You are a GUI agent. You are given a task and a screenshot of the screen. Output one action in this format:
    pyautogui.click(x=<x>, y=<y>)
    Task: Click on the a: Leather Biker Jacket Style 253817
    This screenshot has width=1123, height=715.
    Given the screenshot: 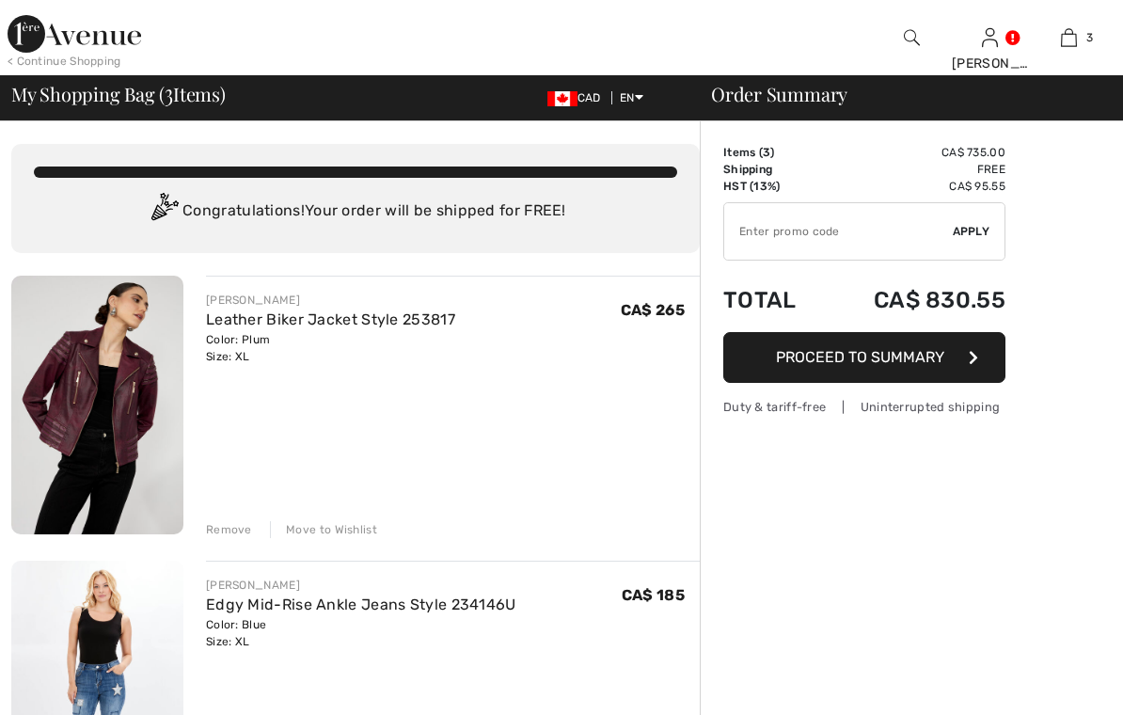 What is the action you would take?
    pyautogui.click(x=330, y=319)
    